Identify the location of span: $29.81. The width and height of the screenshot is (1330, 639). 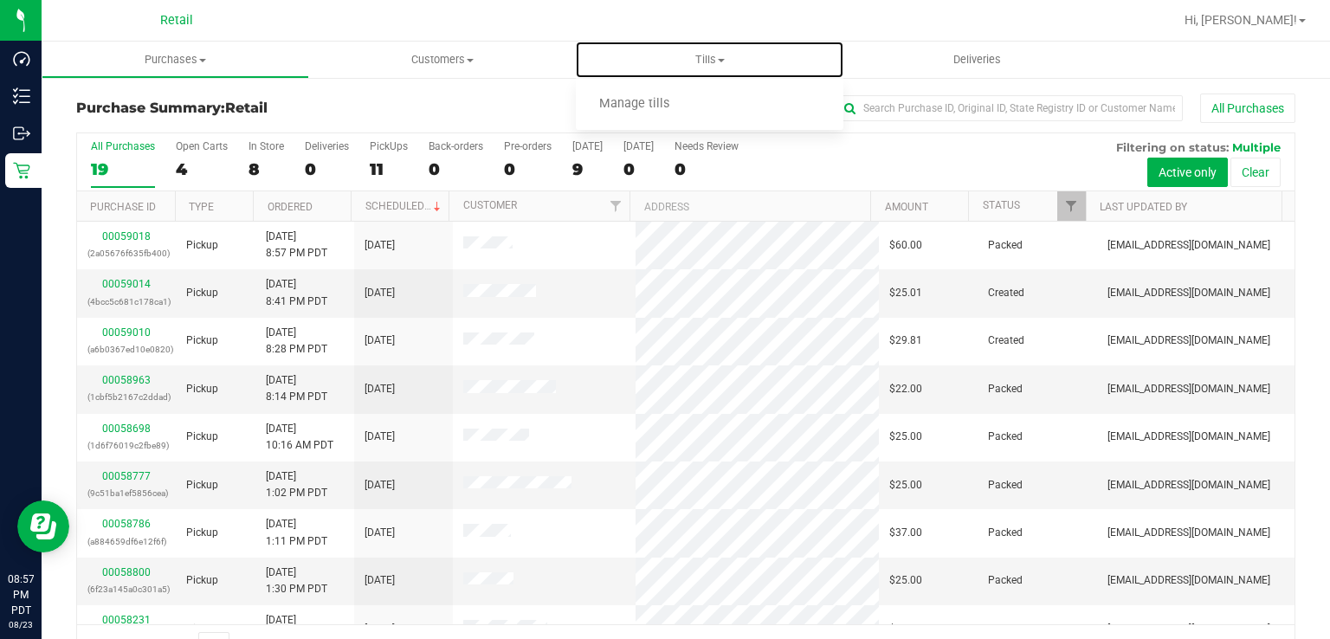
(906, 340).